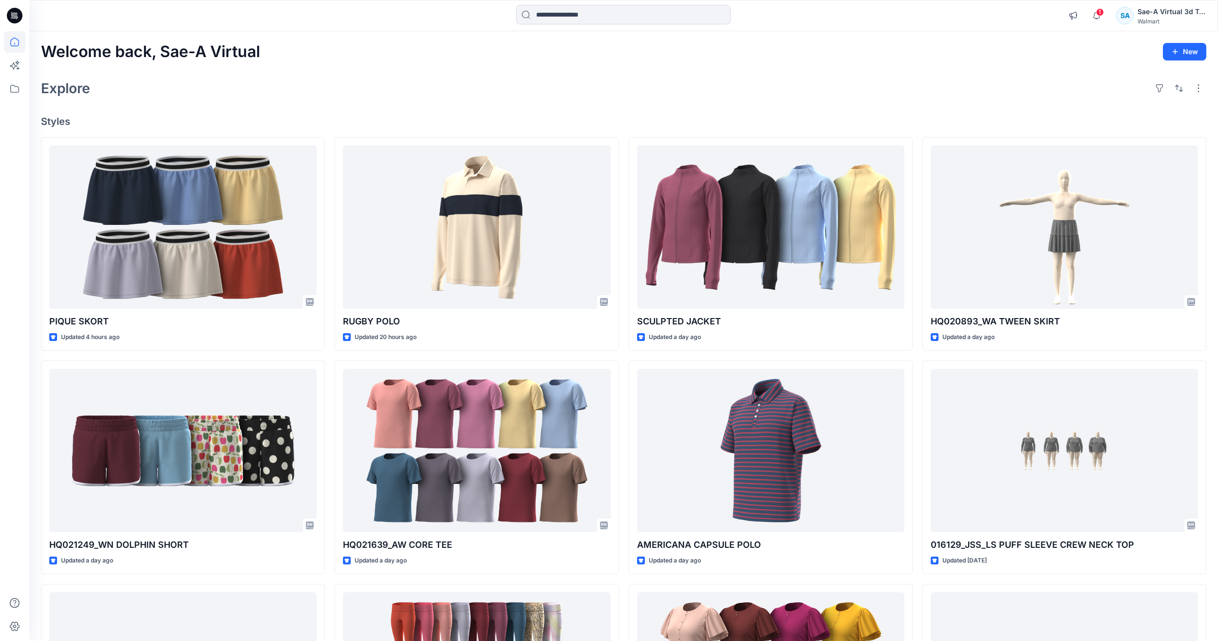 The width and height of the screenshot is (1218, 641). Describe the element at coordinates (1125, 16) in the screenshot. I see `div: SA` at that location.